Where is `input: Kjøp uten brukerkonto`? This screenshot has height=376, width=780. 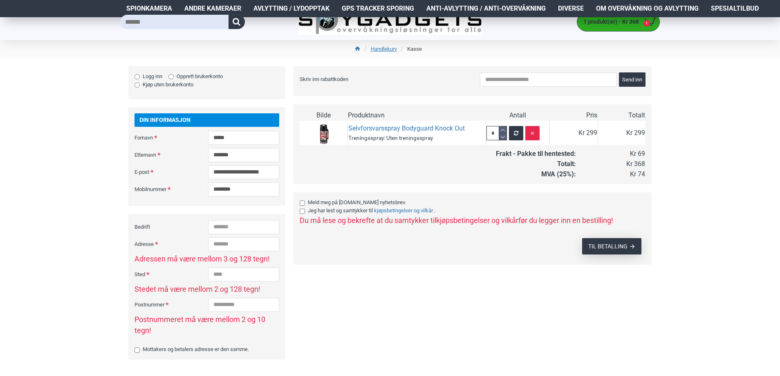
input: Kjøp uten brukerkonto is located at coordinates (137, 85).